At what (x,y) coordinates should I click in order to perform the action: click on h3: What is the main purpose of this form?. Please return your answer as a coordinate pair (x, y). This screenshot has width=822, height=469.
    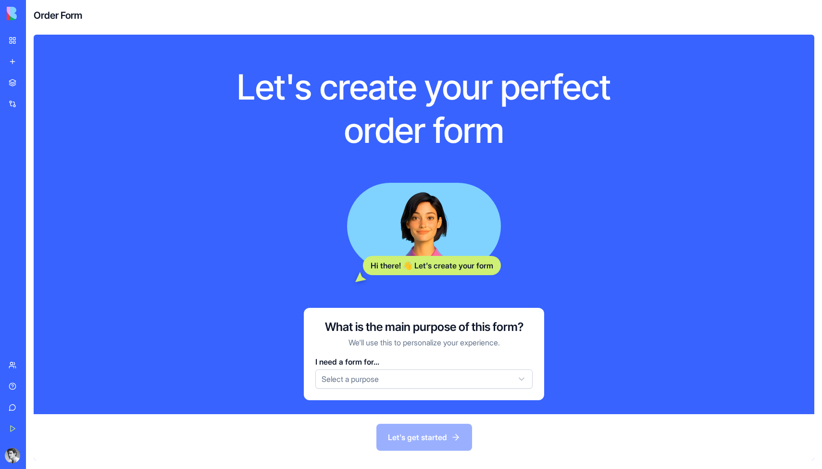
    Looking at the image, I should click on (424, 327).